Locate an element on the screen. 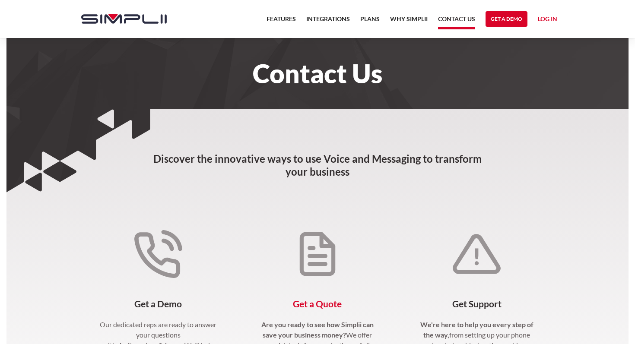  a: Plans is located at coordinates (370, 22).